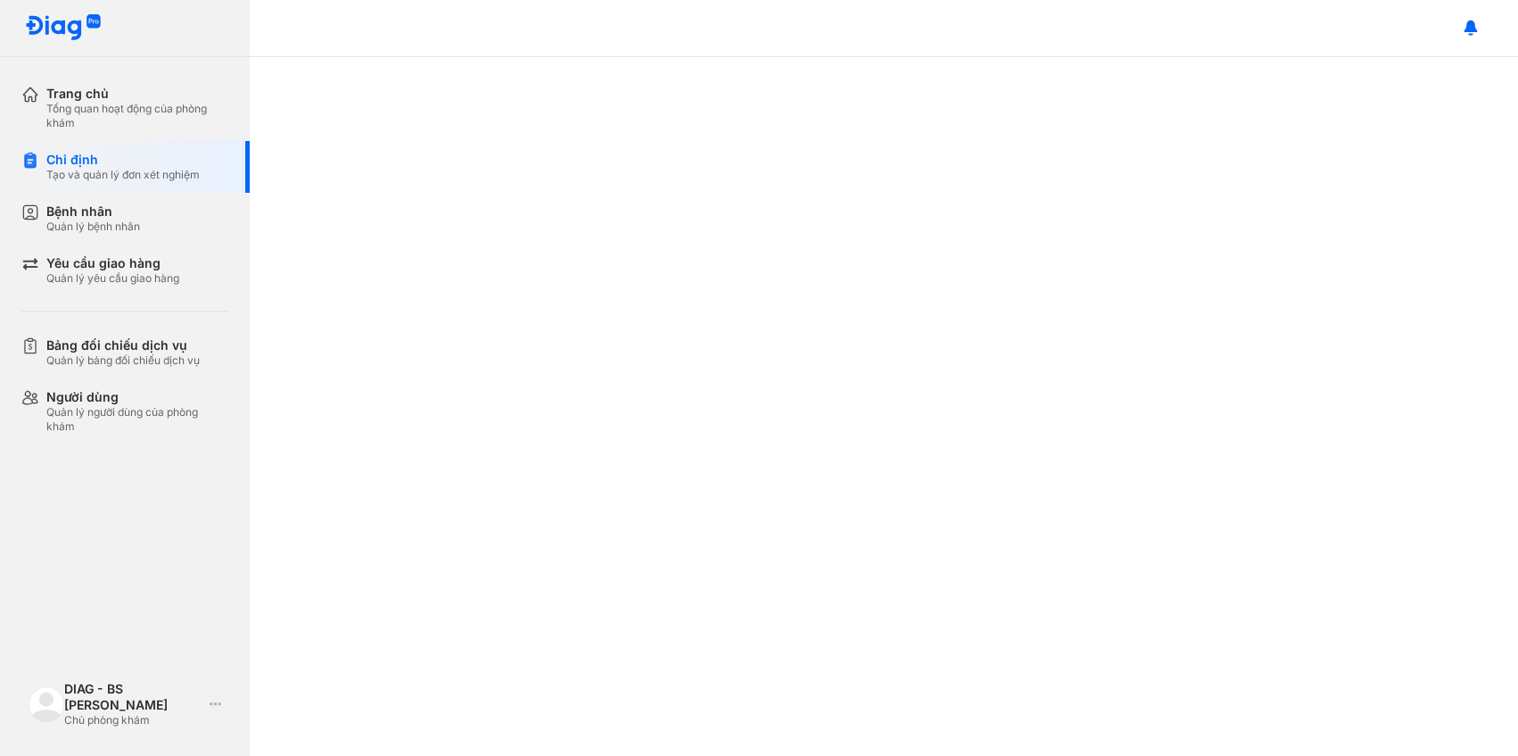 This screenshot has height=756, width=1518. Describe the element at coordinates (137, 419) in the screenshot. I see `div: Quản lý người dùng của phòng khám` at that location.